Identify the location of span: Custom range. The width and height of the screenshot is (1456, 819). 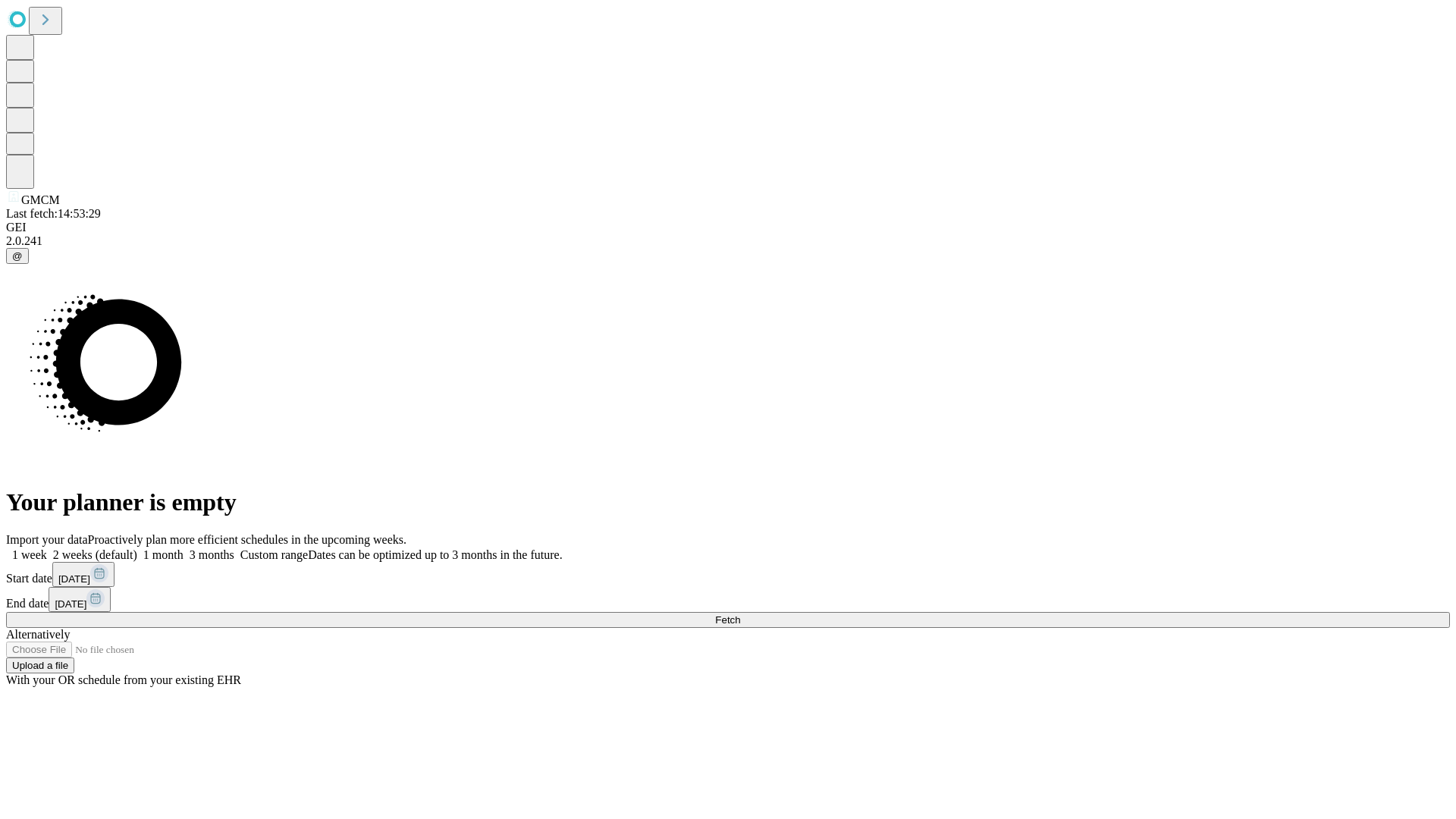
(273, 554).